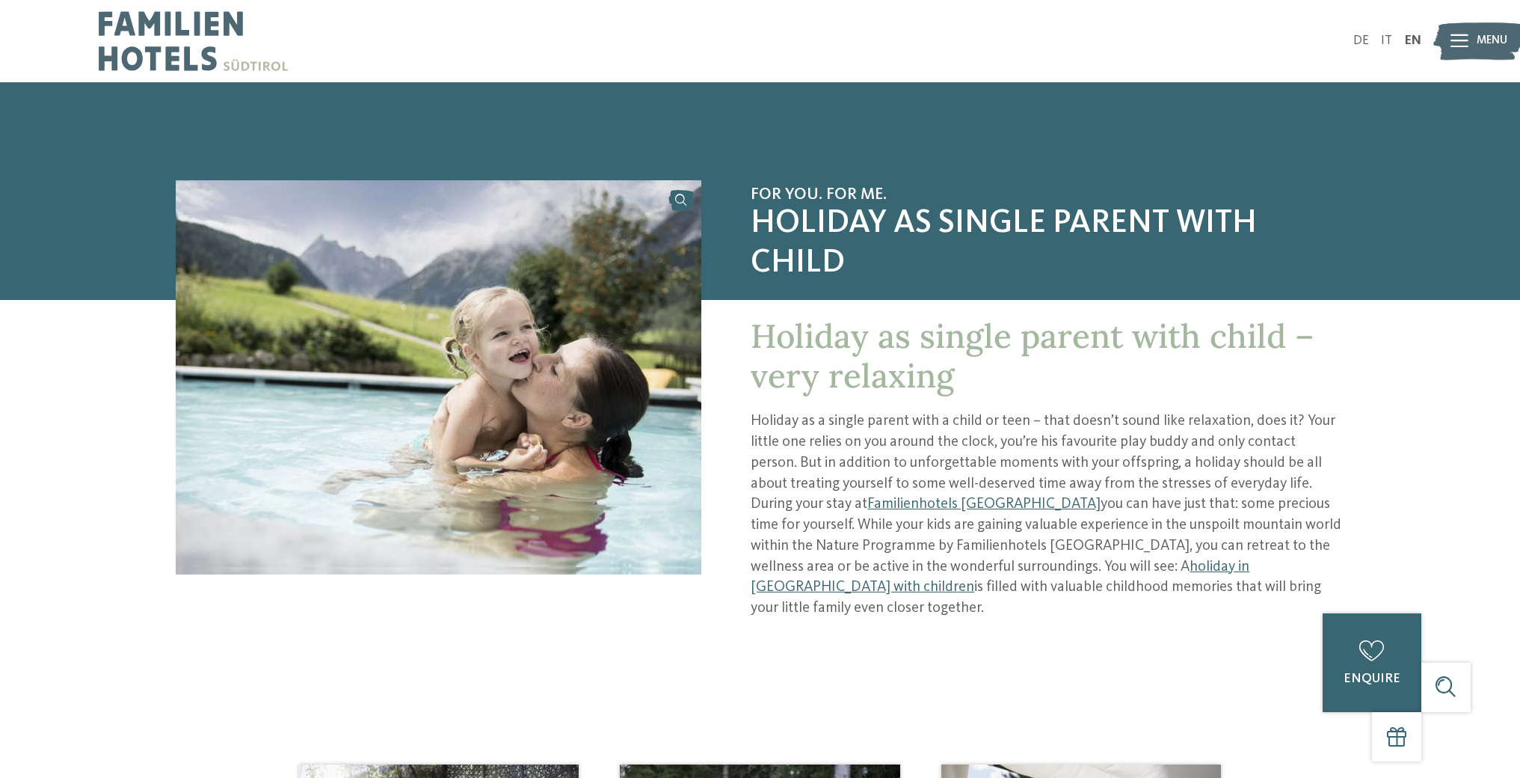 The height and width of the screenshot is (778, 1520). What do you see at coordinates (438, 377) in the screenshot?
I see `a: Holiday as a single parent with child – pure relaxation` at bounding box center [438, 377].